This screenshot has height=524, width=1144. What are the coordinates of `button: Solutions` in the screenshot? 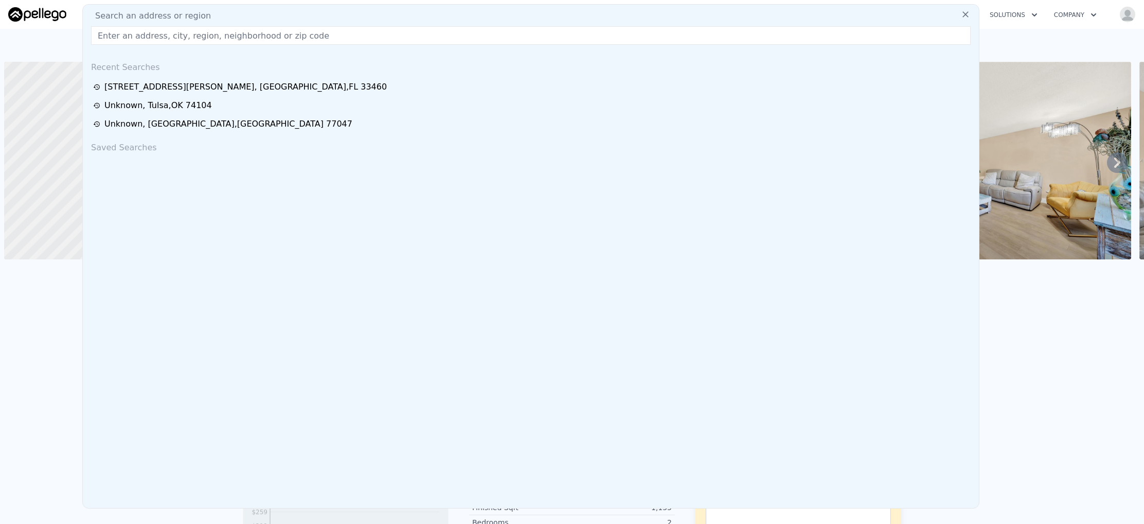 It's located at (1014, 15).